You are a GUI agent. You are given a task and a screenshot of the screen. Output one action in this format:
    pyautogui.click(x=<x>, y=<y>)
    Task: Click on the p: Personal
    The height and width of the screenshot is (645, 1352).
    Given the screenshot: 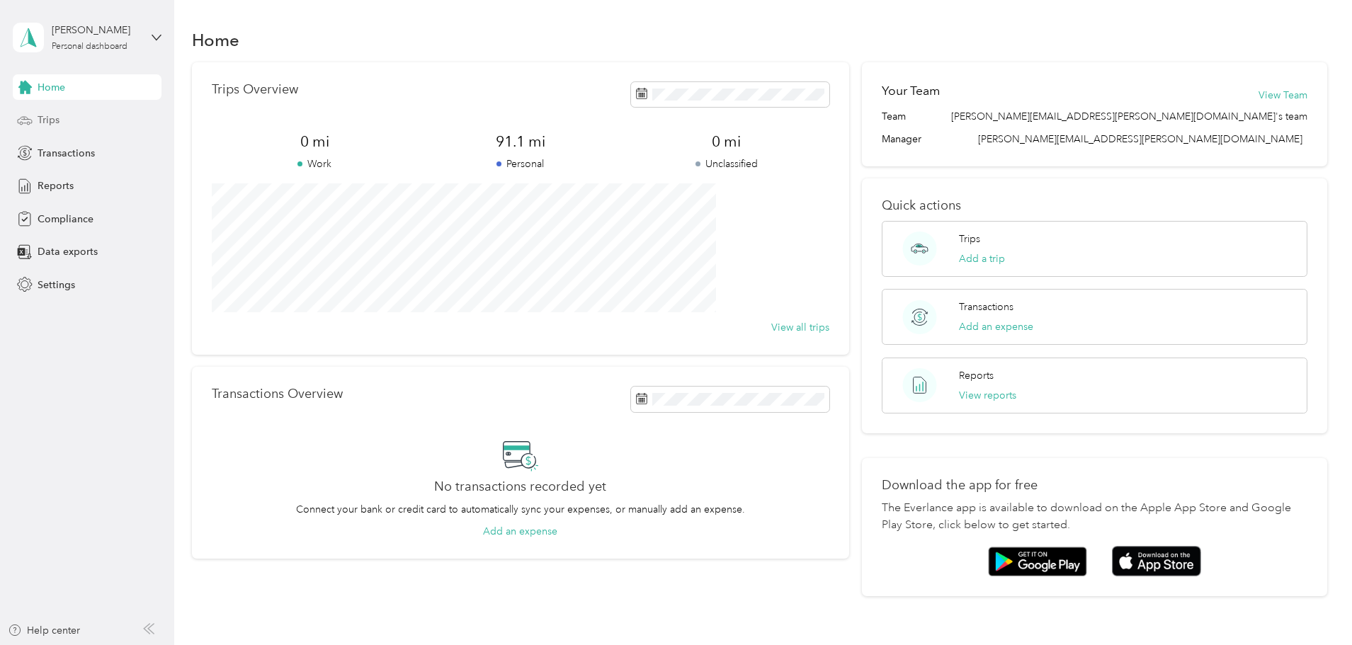 What is the action you would take?
    pyautogui.click(x=521, y=164)
    